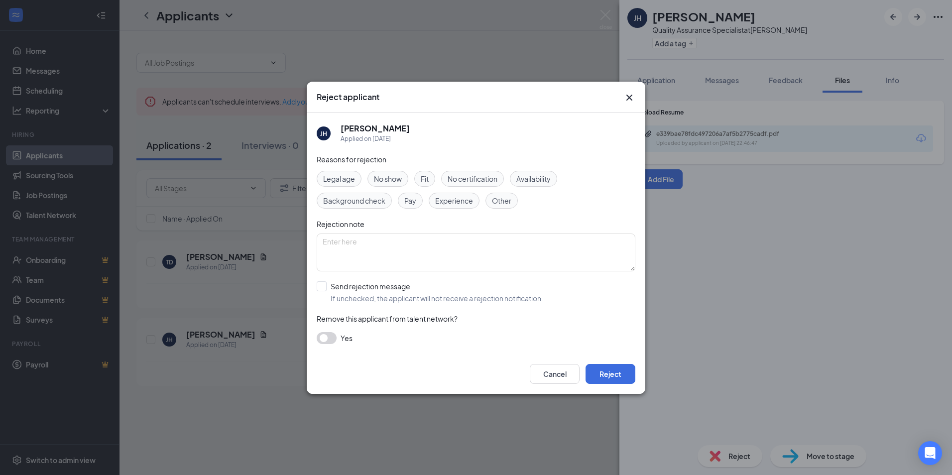  I want to click on button: Reject, so click(610, 374).